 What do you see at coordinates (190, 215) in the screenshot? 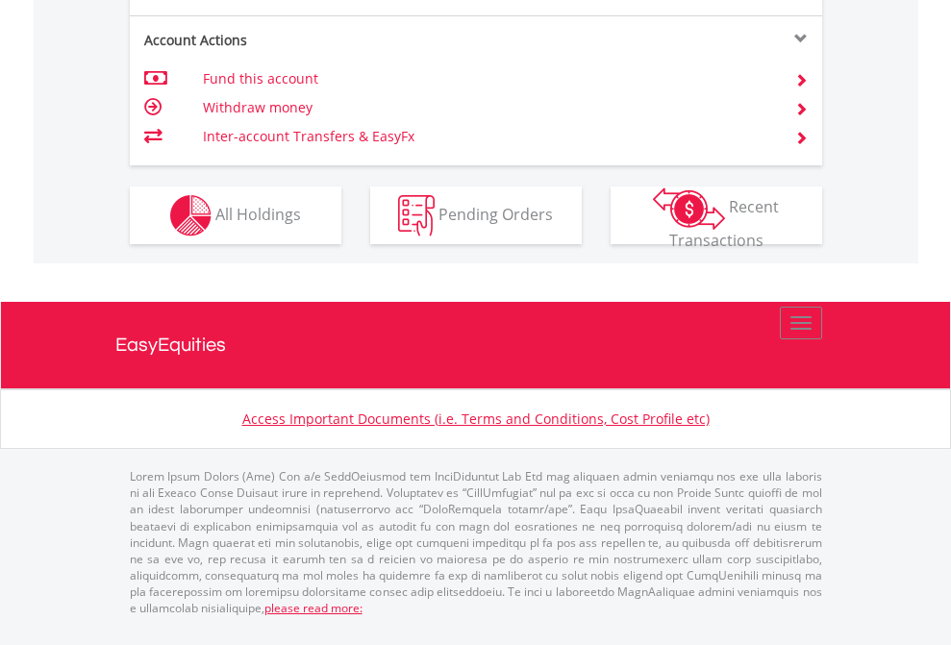
I see `img: holdings-wht.png` at bounding box center [190, 215].